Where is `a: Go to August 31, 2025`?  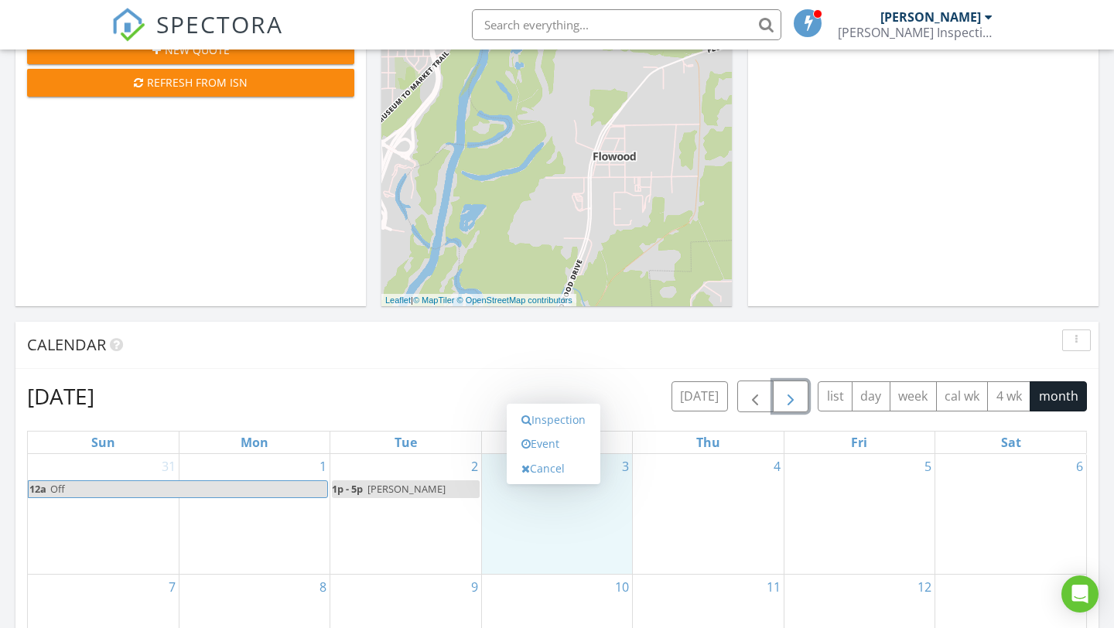
a: Go to August 31, 2025 is located at coordinates (169, 467).